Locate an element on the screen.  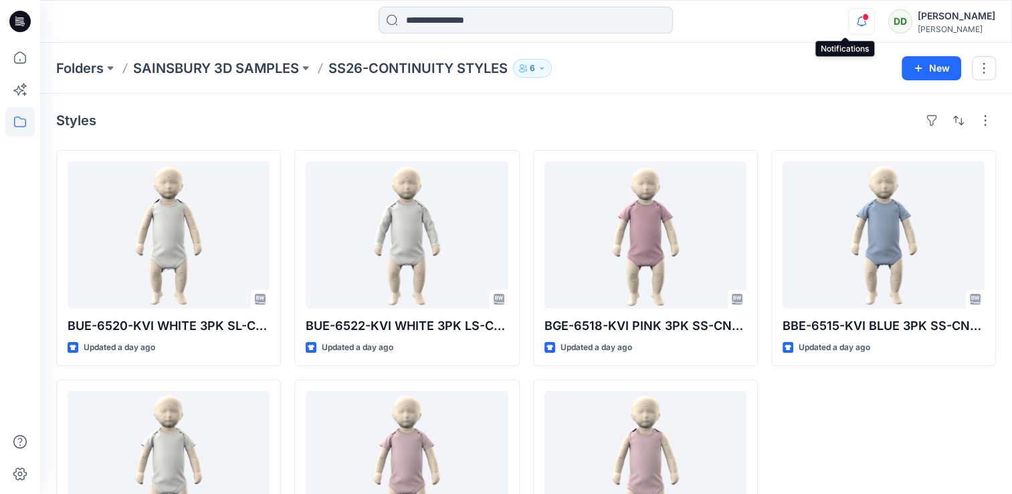
p: BUE-6522-KVI WHITE 3PK LS-CNTY WHITE KVI 3PK LS BODYSUITS is located at coordinates (407, 326).